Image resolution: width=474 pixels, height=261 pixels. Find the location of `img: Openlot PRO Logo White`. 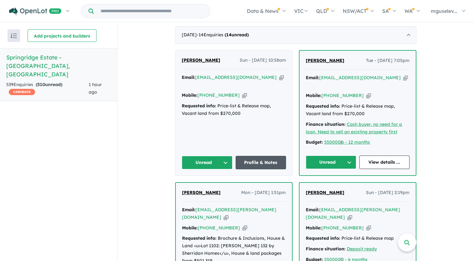

img: Openlot PRO Logo White is located at coordinates (35, 11).